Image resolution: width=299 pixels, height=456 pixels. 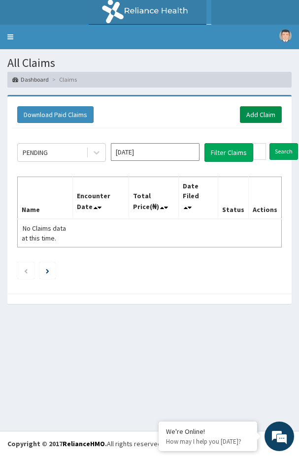 What do you see at coordinates (45, 198) in the screenshot?
I see `th: Name` at bounding box center [45, 198].